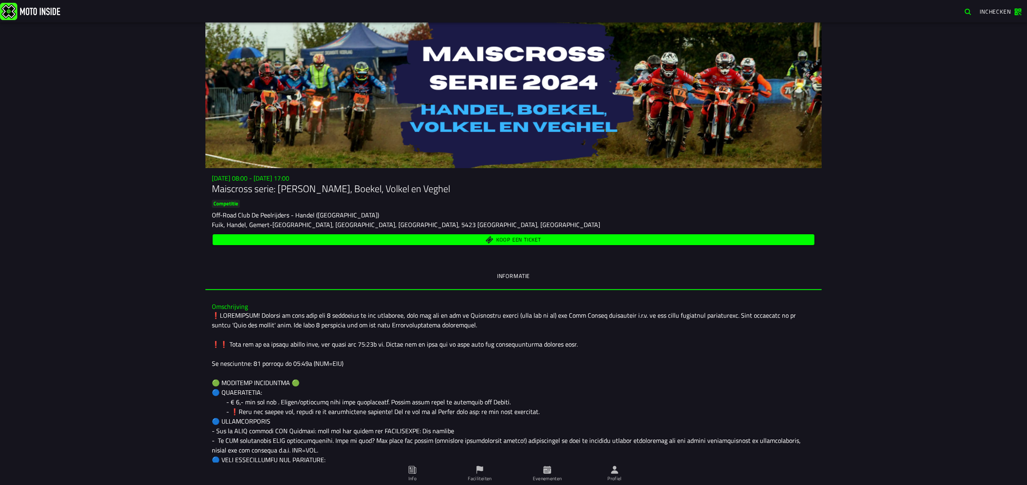  I want to click on span: Koop een ticket, so click(519, 240).